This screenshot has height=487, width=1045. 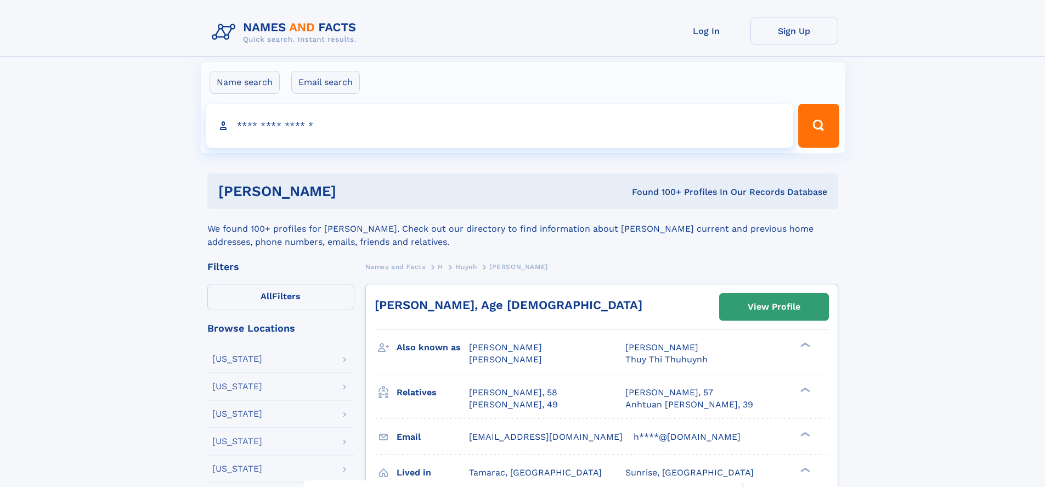 What do you see at coordinates (245, 82) in the screenshot?
I see `label: Name search` at bounding box center [245, 82].